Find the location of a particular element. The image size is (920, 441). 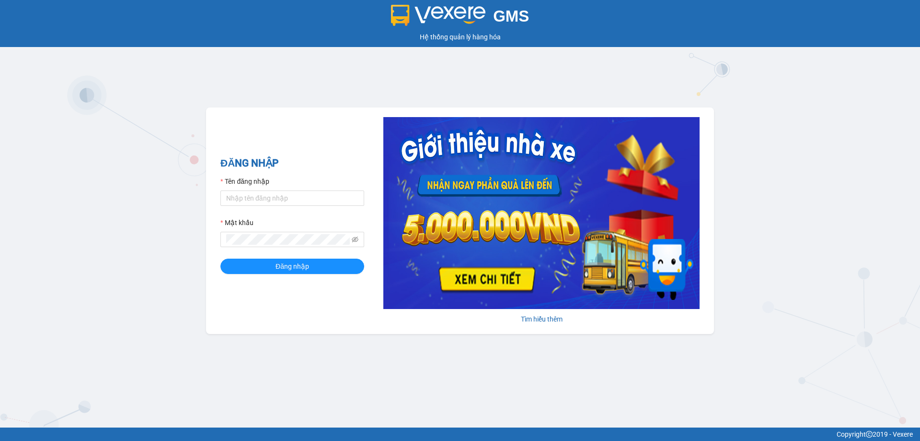

input: Mật khẩu is located at coordinates (288, 239).